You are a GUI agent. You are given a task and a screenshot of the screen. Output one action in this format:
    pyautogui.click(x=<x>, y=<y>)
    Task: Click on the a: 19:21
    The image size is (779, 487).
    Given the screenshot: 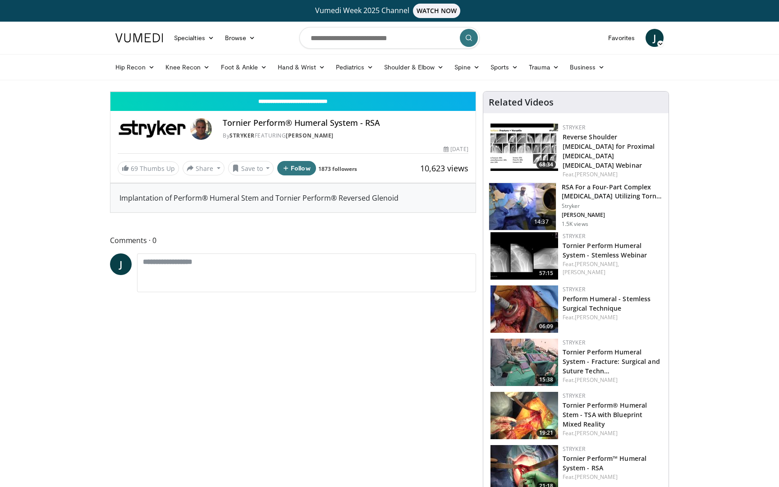 What is the action you would take?
    pyautogui.click(x=524, y=415)
    